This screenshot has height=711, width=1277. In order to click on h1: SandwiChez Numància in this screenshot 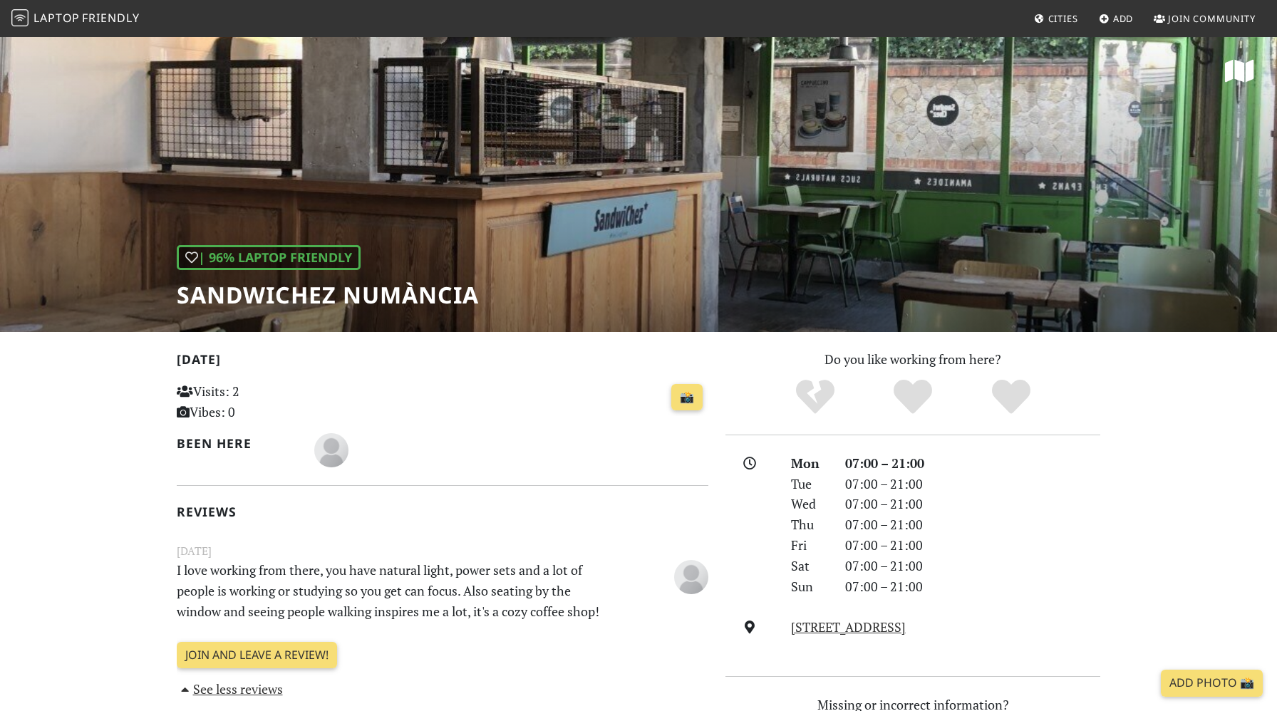, I will do `click(328, 295)`.